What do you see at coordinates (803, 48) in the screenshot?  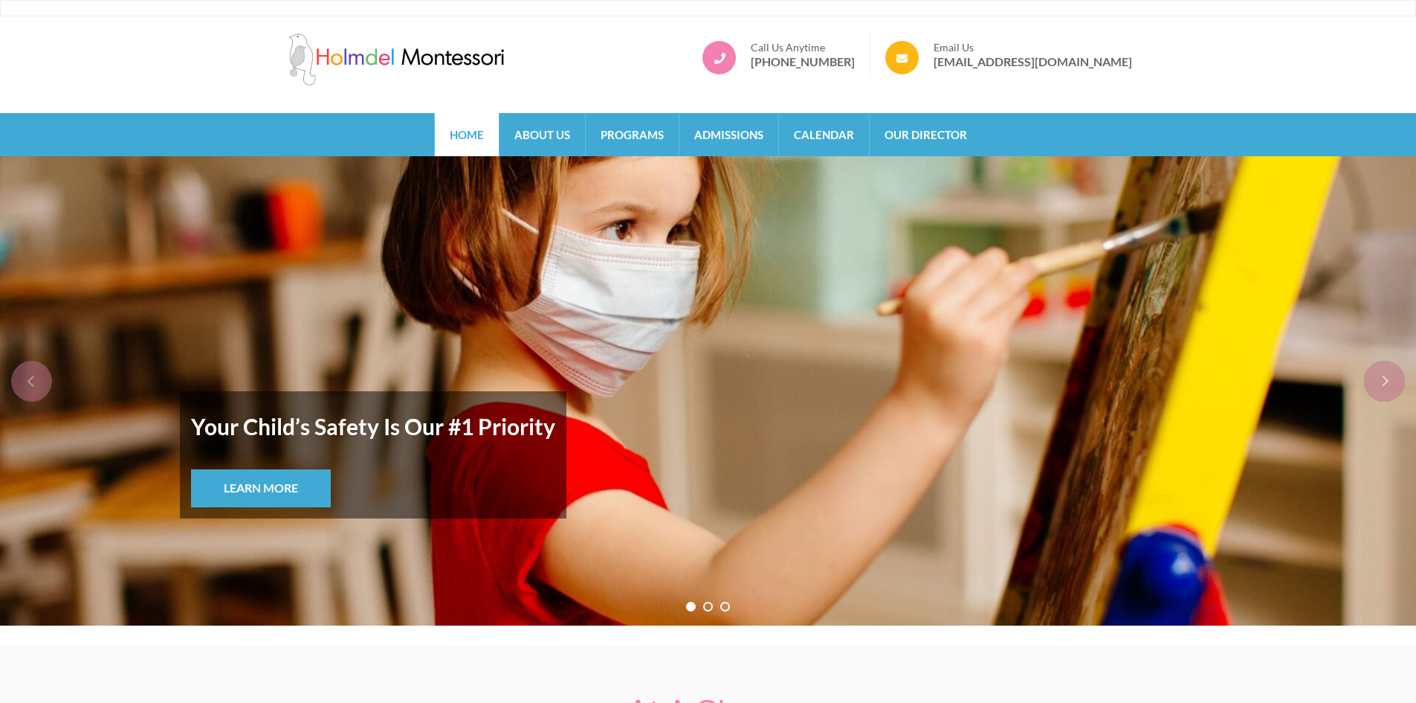 I see `span: Call Us Anytime` at bounding box center [803, 48].